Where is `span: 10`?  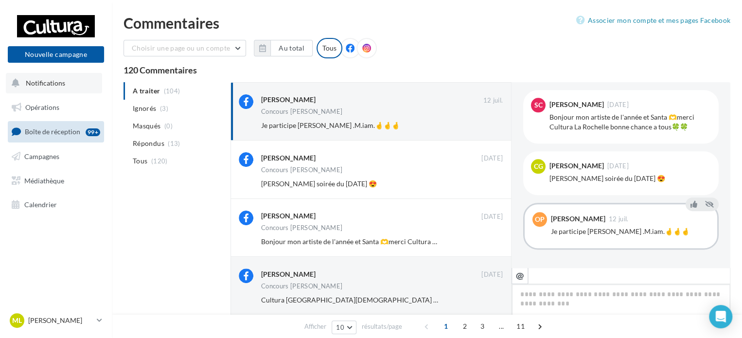
span: 10 is located at coordinates (340, 327).